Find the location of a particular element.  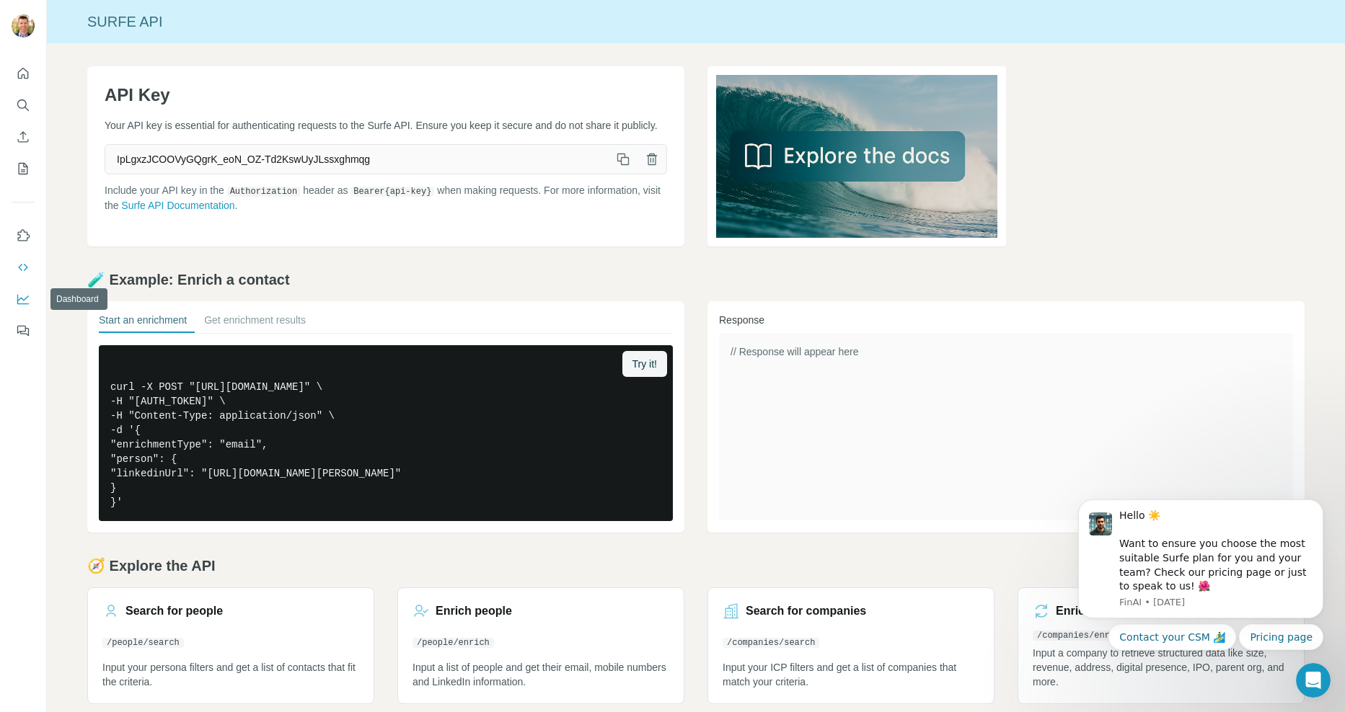

button: Try it! is located at coordinates (645, 364).